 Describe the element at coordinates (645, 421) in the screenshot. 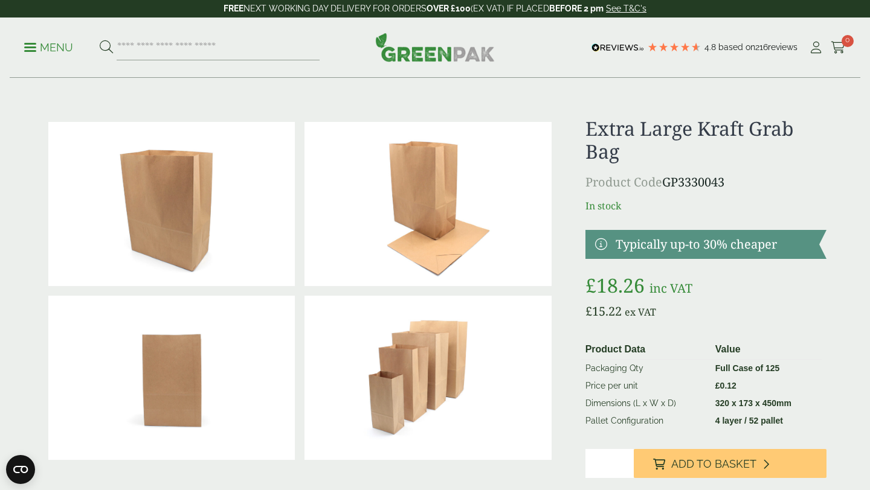

I see `td: Pallet Configuration` at that location.